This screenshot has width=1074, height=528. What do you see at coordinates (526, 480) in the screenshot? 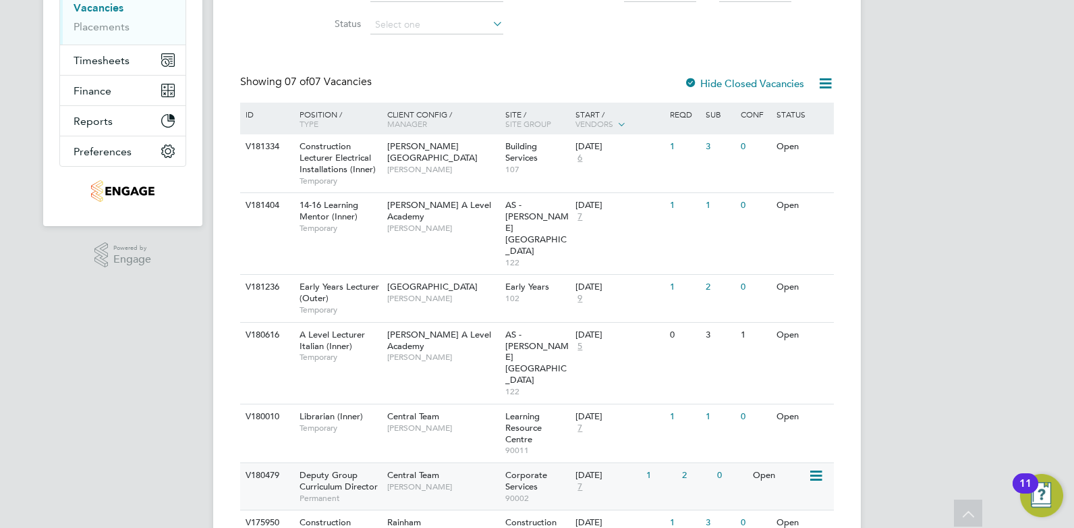
I see `span: Corporate Services` at bounding box center [526, 480].